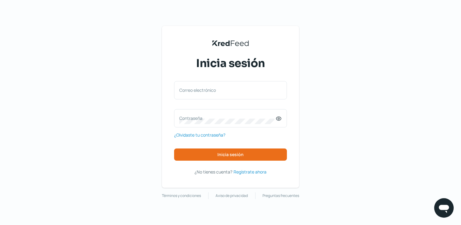 This screenshot has height=225, width=461. What do you see at coordinates (228, 90) in the screenshot?
I see `label: Correo electrónico` at bounding box center [228, 90].